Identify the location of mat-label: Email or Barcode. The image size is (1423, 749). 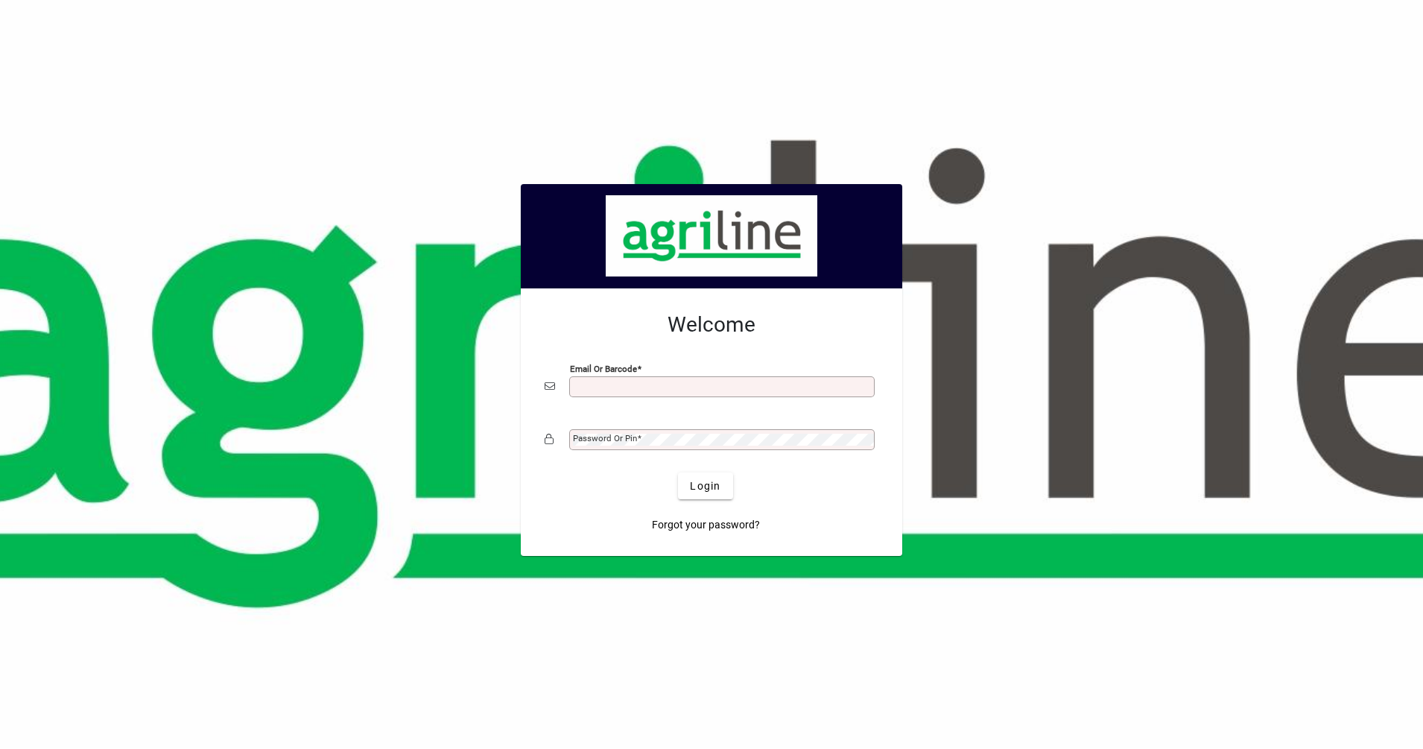
(604, 369).